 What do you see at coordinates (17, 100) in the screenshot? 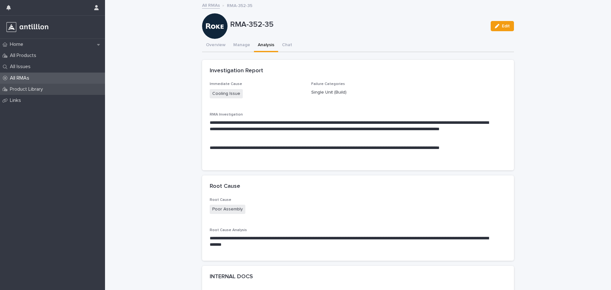
I see `p: Links` at bounding box center [17, 100].